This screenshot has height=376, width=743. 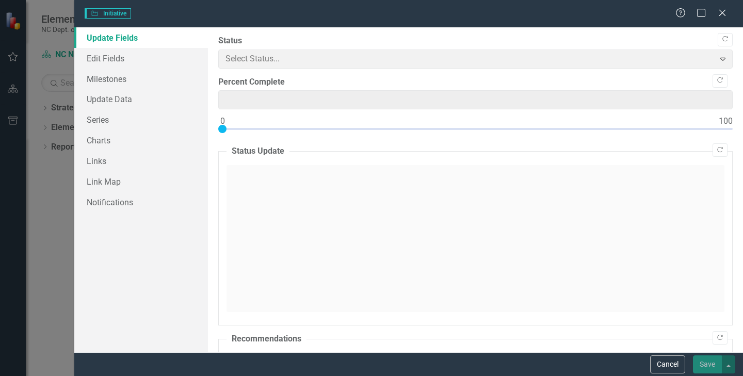 I want to click on a: Links, so click(x=141, y=161).